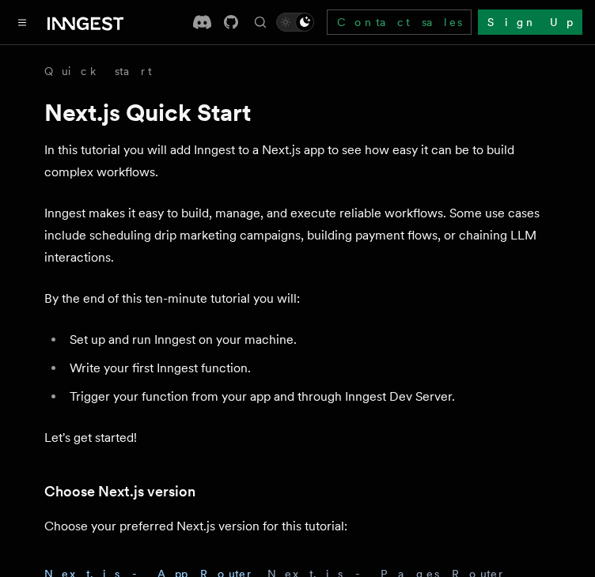 This screenshot has height=577, width=595. Describe the element at coordinates (297, 527) in the screenshot. I see `p: Choose your preferred Next.js version for this tutorial:` at that location.